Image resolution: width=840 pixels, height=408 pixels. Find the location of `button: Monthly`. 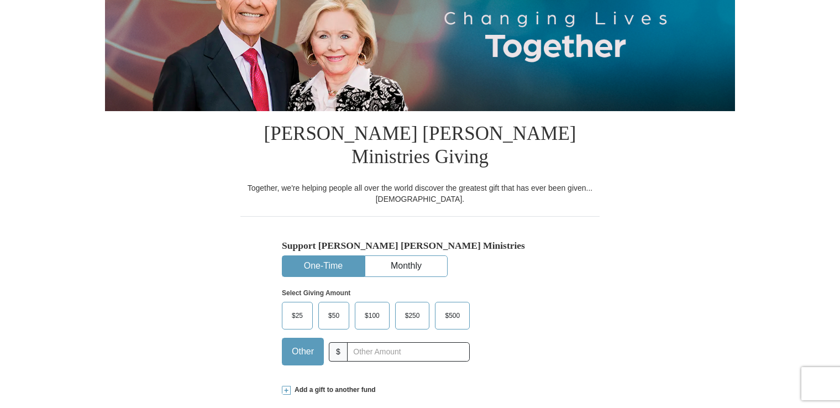

button: Monthly is located at coordinates (406, 266).